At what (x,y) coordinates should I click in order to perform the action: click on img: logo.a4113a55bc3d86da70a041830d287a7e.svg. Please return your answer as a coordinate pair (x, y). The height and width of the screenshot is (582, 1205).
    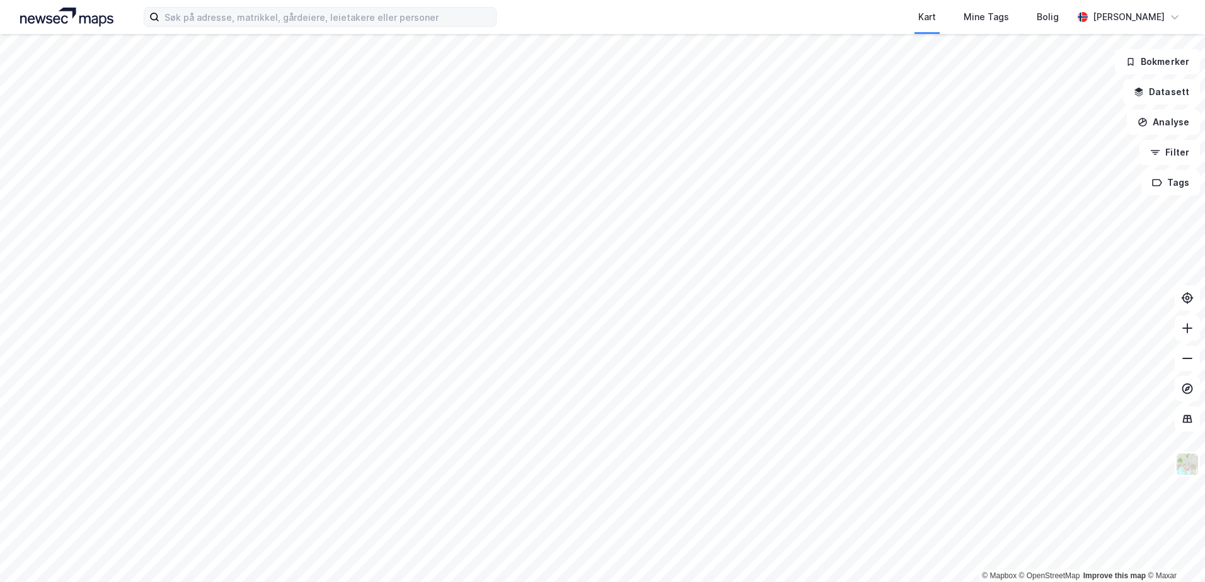
    Looking at the image, I should click on (67, 17).